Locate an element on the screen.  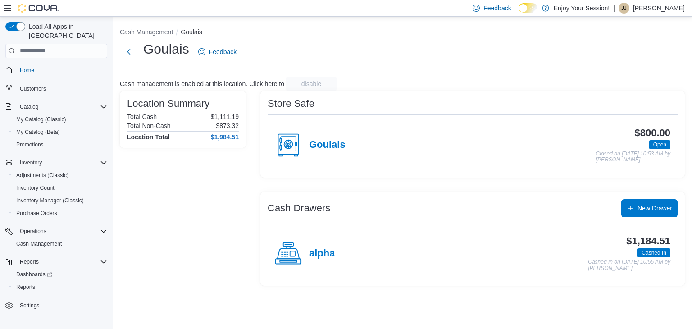
span: My Catalog (Classic) is located at coordinates (60, 119).